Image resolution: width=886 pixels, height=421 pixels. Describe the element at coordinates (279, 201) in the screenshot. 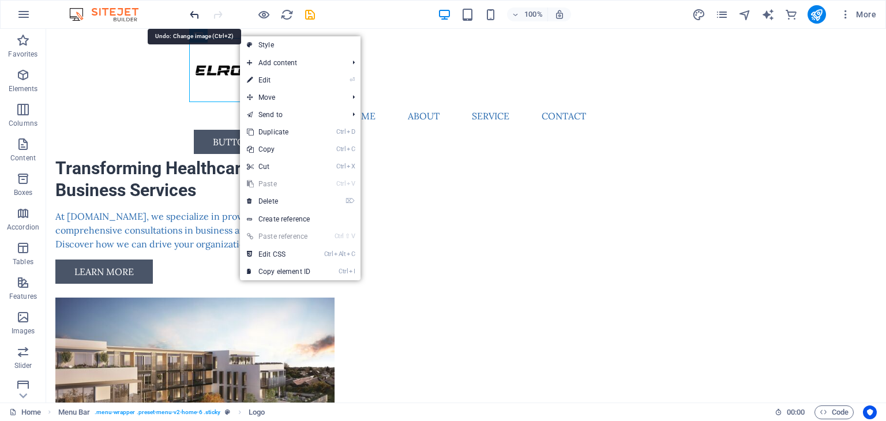

I see `a: ⌦Delete` at that location.